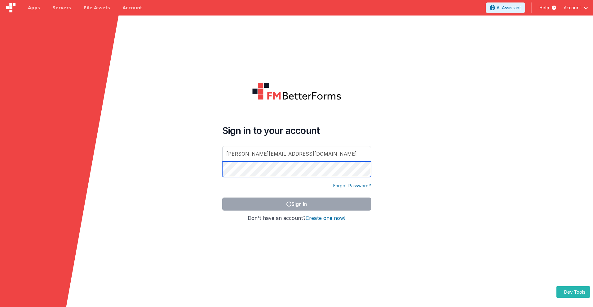 The height and width of the screenshot is (307, 593). What do you see at coordinates (62, 8) in the screenshot?
I see `span: Servers` at bounding box center [62, 8].